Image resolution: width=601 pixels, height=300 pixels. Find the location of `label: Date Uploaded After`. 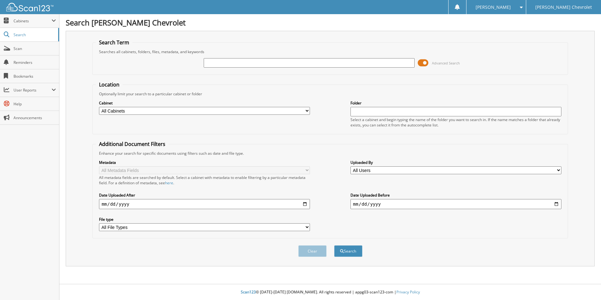

label: Date Uploaded After is located at coordinates (204, 195).